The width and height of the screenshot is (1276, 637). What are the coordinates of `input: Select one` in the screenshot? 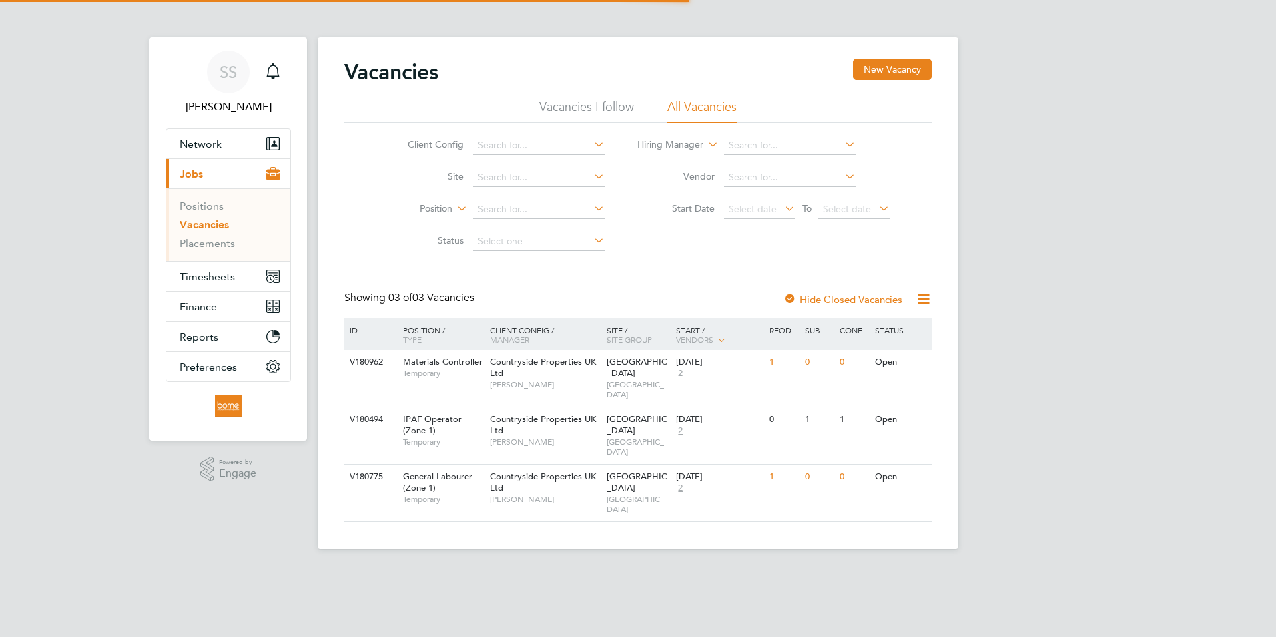 It's located at (539, 242).